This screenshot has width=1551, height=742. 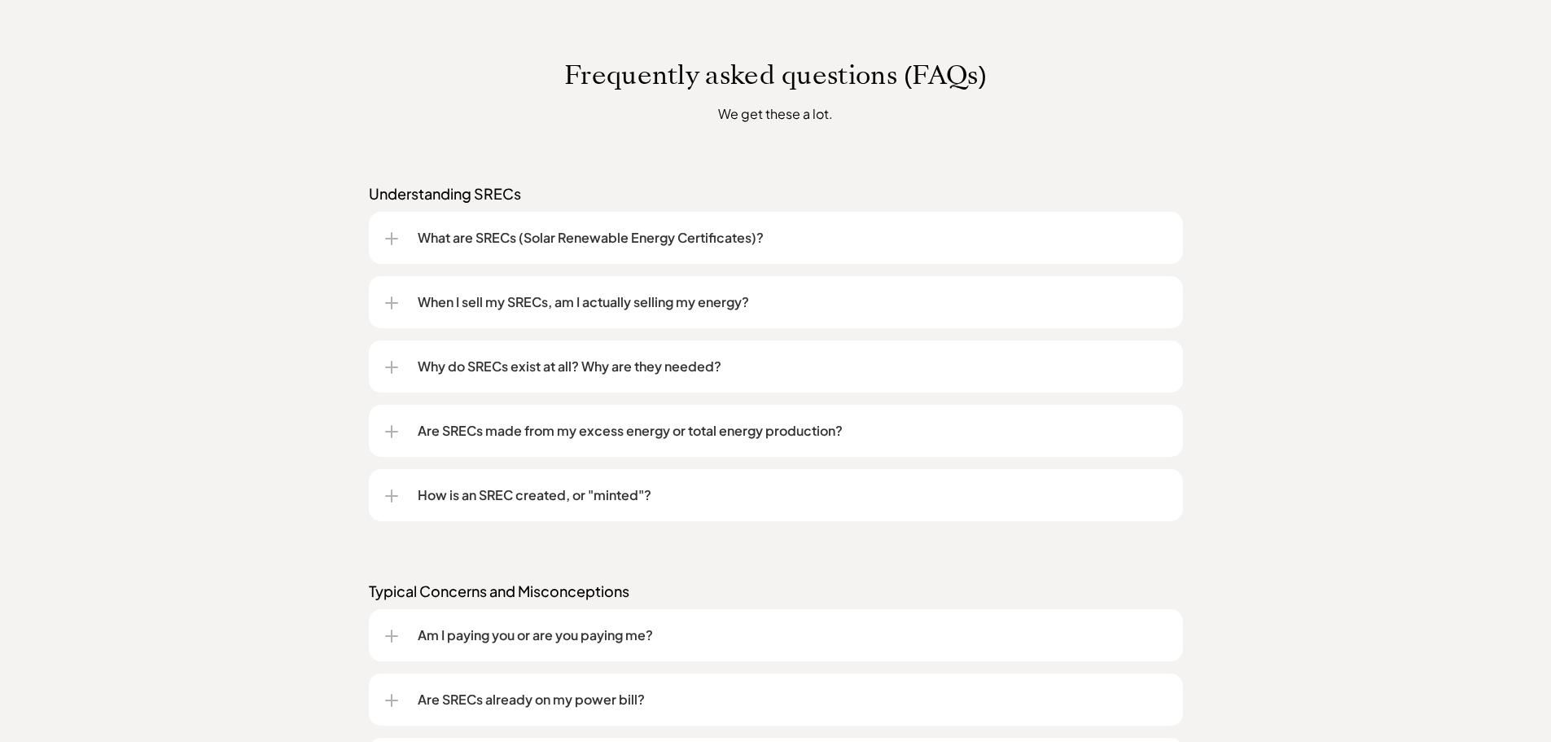 I want to click on p: Understanding SRECs, so click(x=776, y=194).